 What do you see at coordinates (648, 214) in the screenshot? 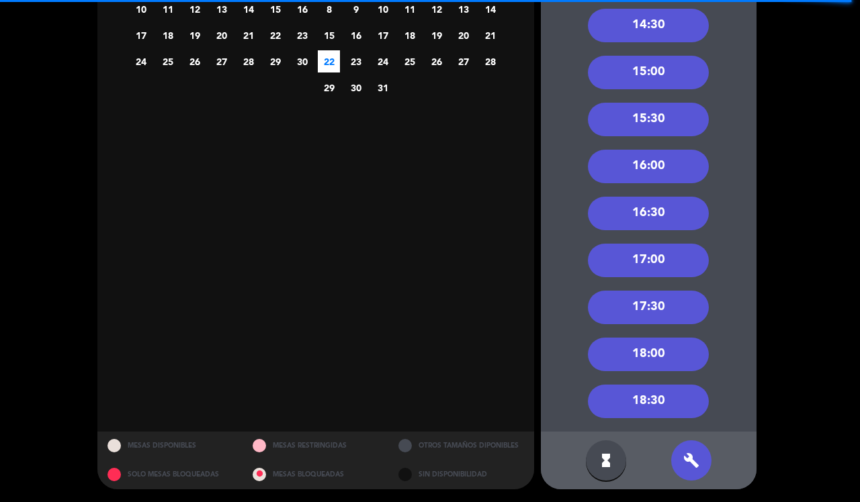
I see `div: 16:30` at bounding box center [648, 214].